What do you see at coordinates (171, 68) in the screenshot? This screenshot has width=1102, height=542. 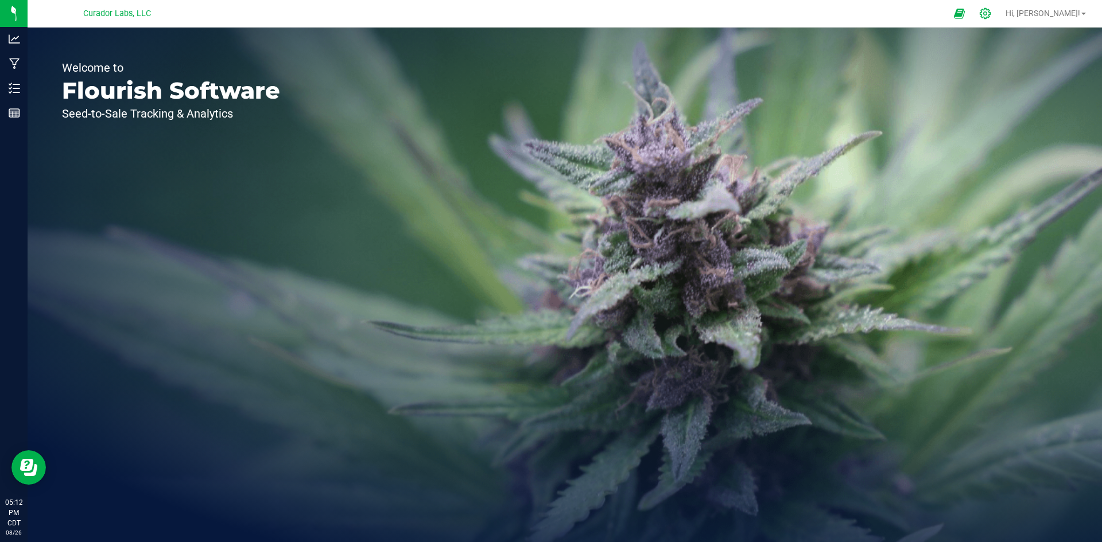 I see `p: Welcome to` at bounding box center [171, 68].